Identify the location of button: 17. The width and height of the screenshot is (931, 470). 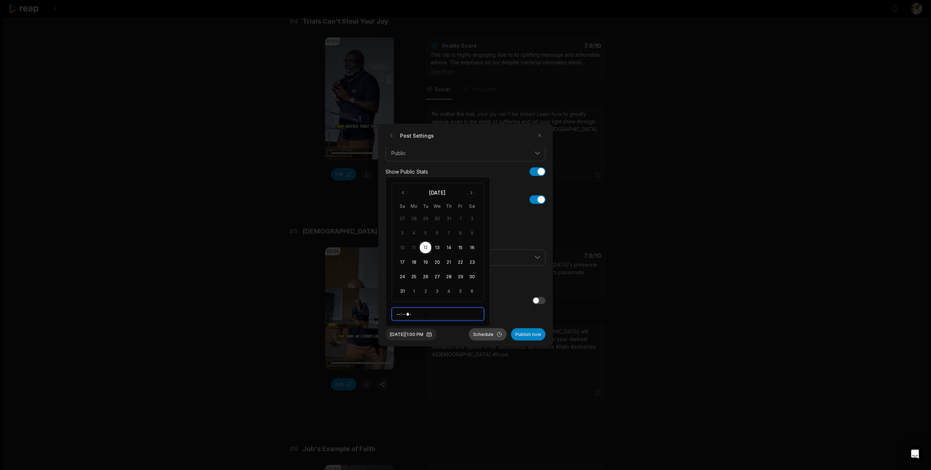
(402, 262).